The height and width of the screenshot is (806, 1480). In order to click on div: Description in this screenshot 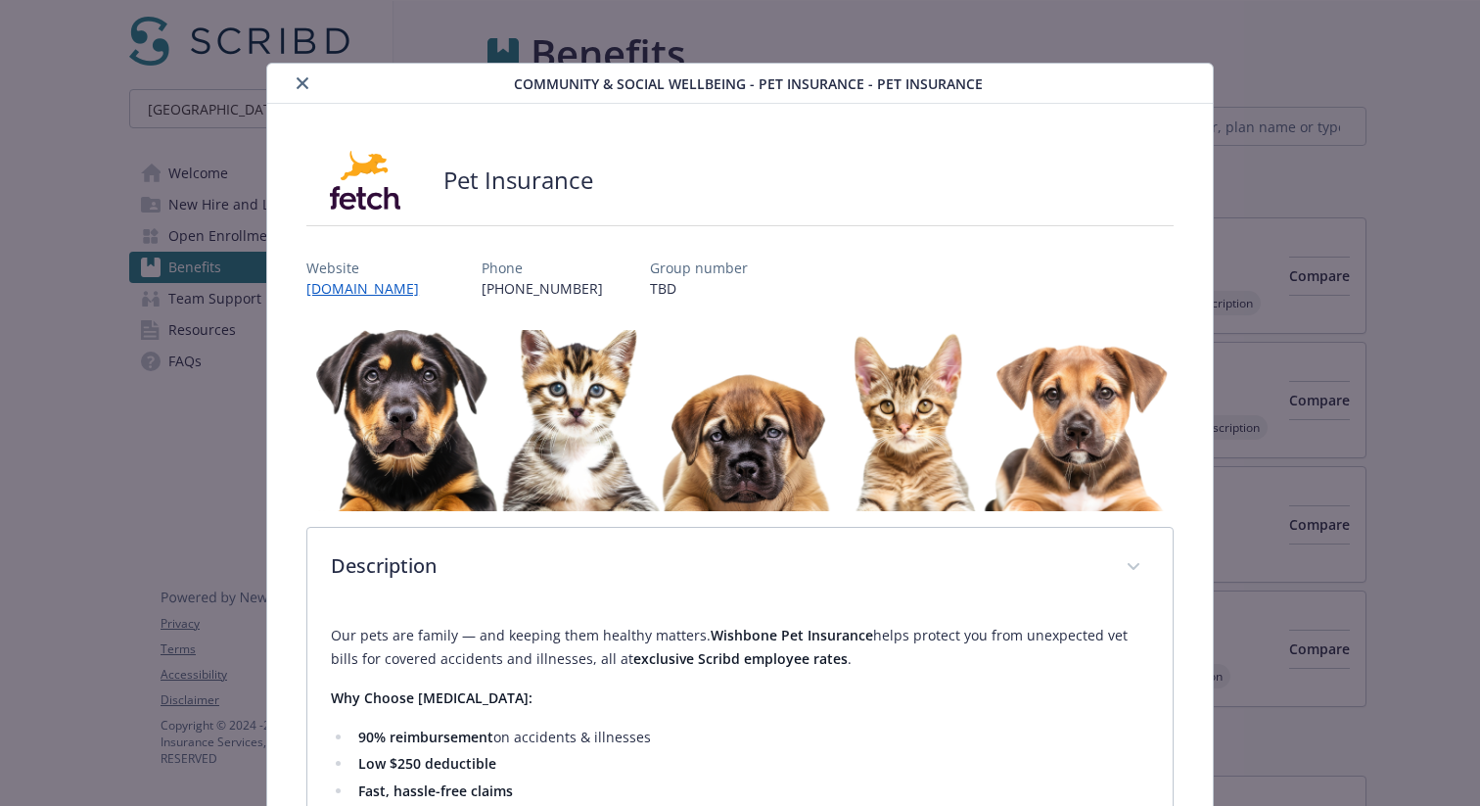, I will do `click(740, 568)`.